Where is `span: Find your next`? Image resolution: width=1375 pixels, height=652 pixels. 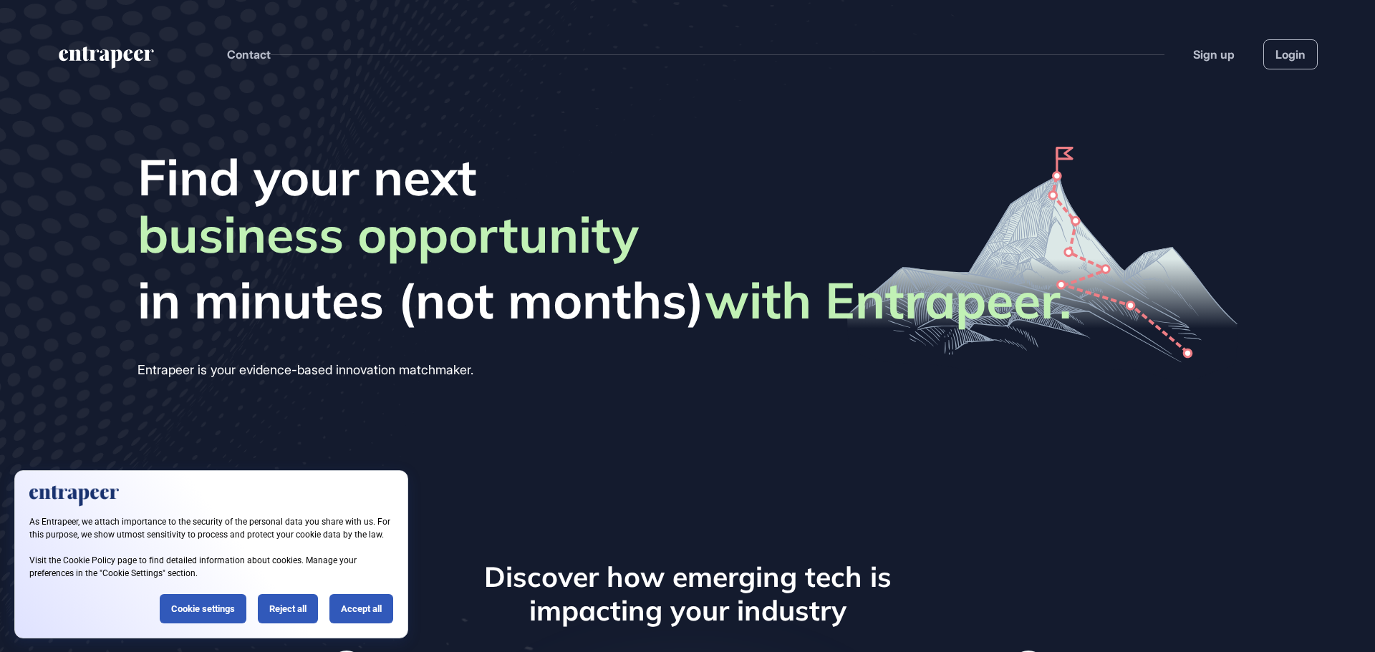
span: Find your next is located at coordinates (604, 177).